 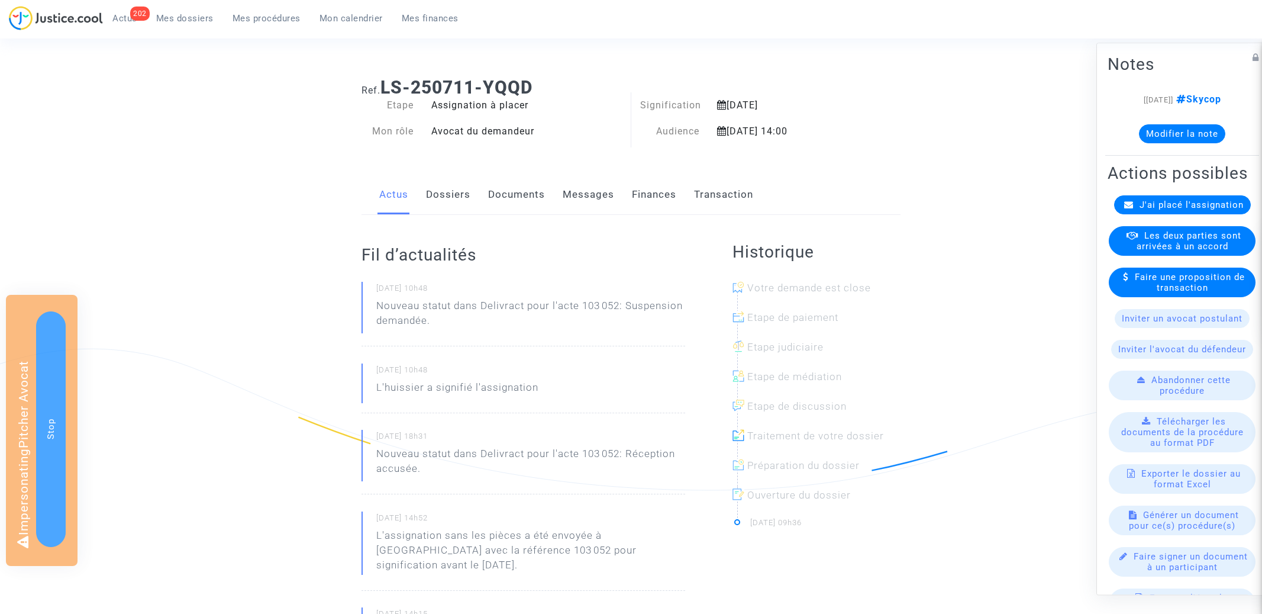 I want to click on a: Documents, so click(x=517, y=195).